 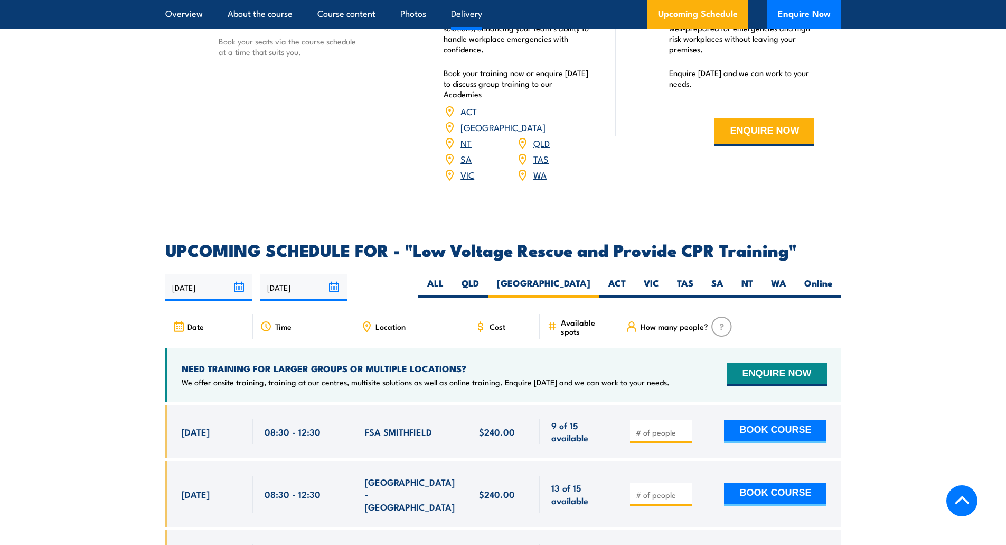 I want to click on span: How many people?, so click(x=674, y=326).